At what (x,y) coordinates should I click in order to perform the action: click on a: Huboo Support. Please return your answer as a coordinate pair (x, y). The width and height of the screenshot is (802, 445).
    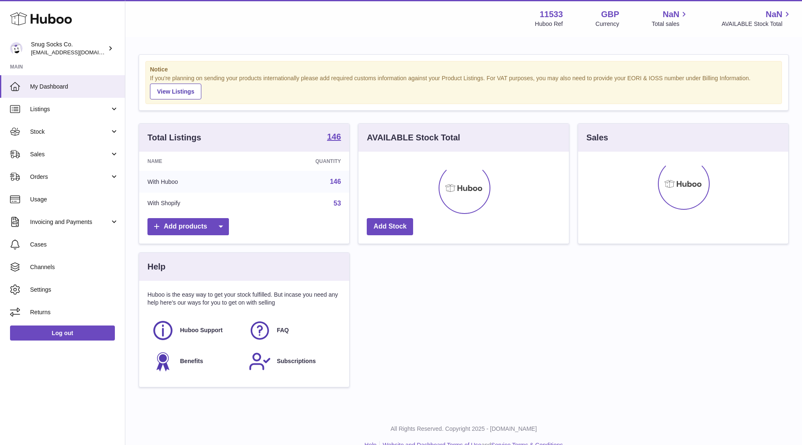
    Looking at the image, I should click on (196, 331).